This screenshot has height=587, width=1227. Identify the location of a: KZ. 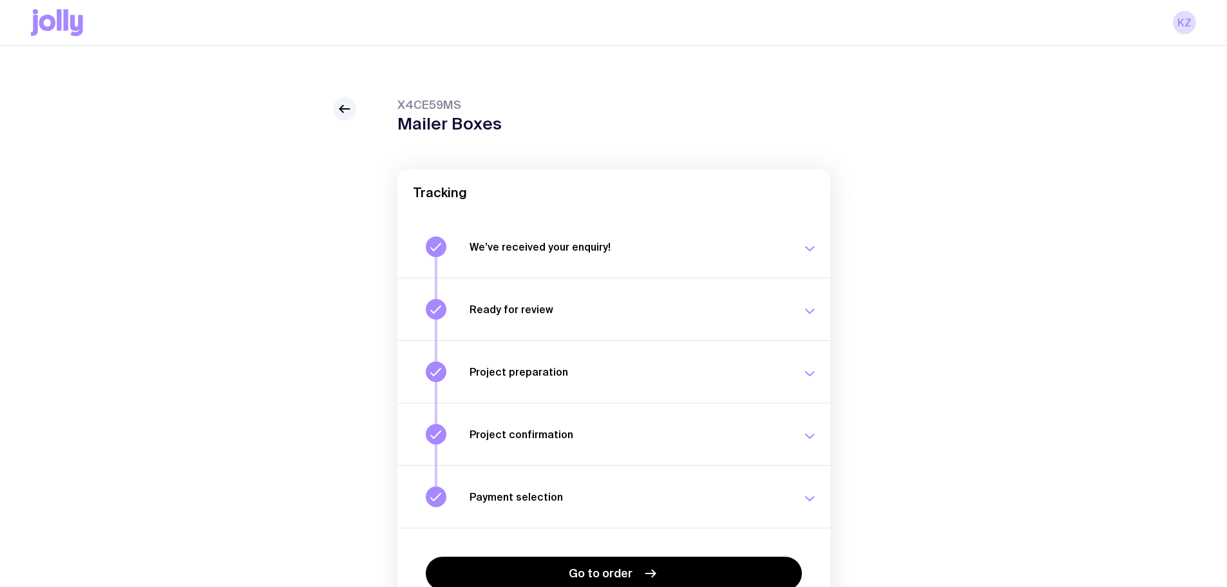
(1184, 23).